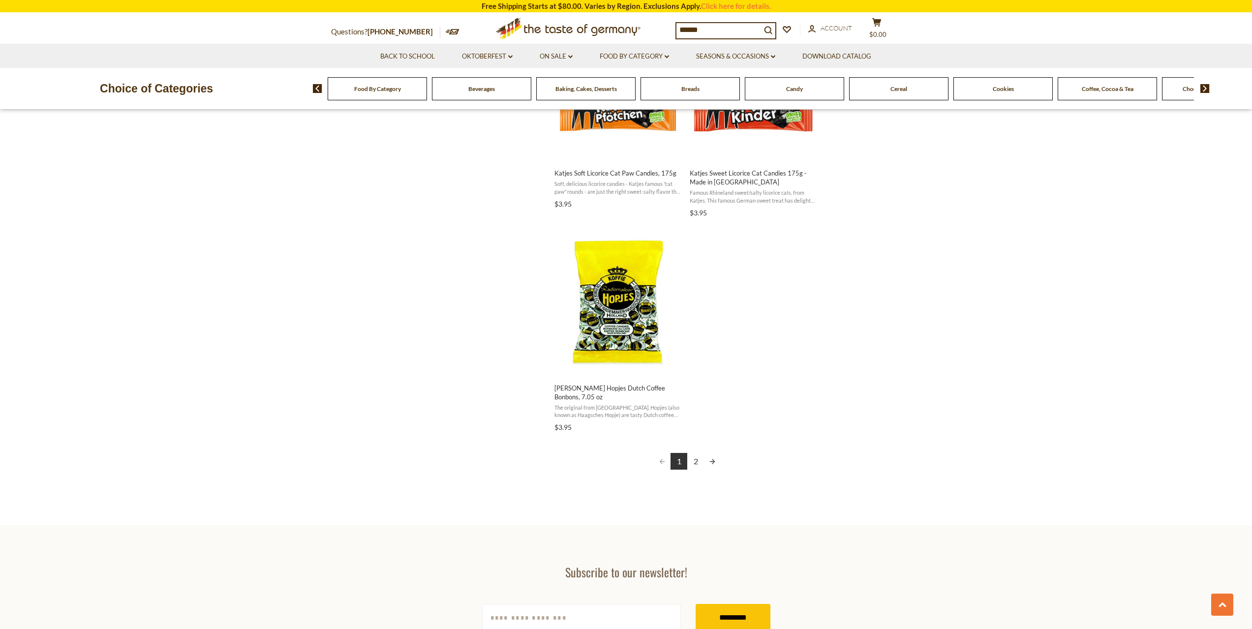  I want to click on span: Beverages, so click(482, 89).